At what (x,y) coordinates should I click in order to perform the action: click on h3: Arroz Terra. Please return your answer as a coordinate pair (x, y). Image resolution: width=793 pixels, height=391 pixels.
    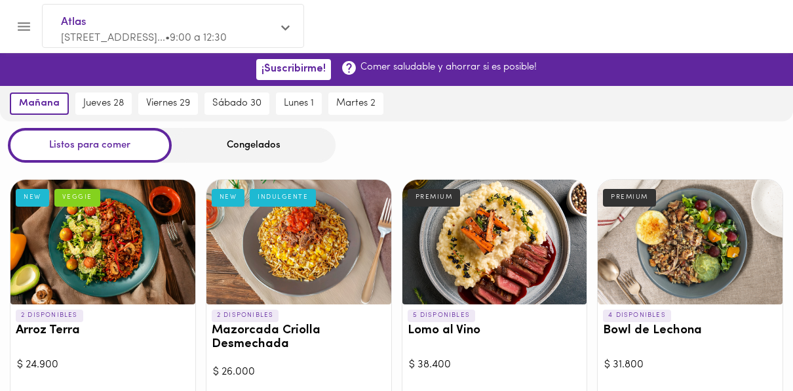
    Looking at the image, I should click on (103, 330).